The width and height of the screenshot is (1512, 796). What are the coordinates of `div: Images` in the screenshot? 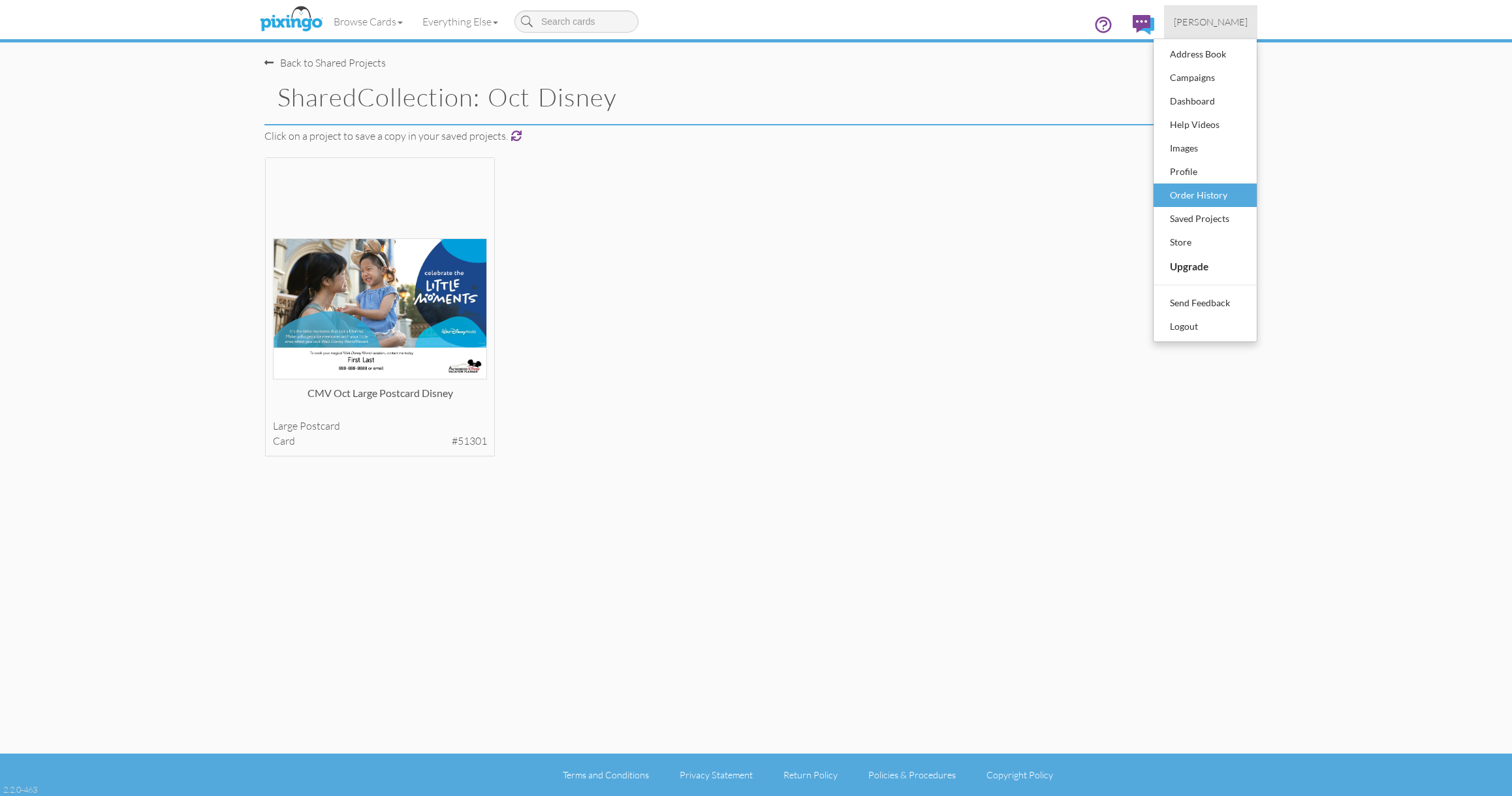 It's located at (1205, 149).